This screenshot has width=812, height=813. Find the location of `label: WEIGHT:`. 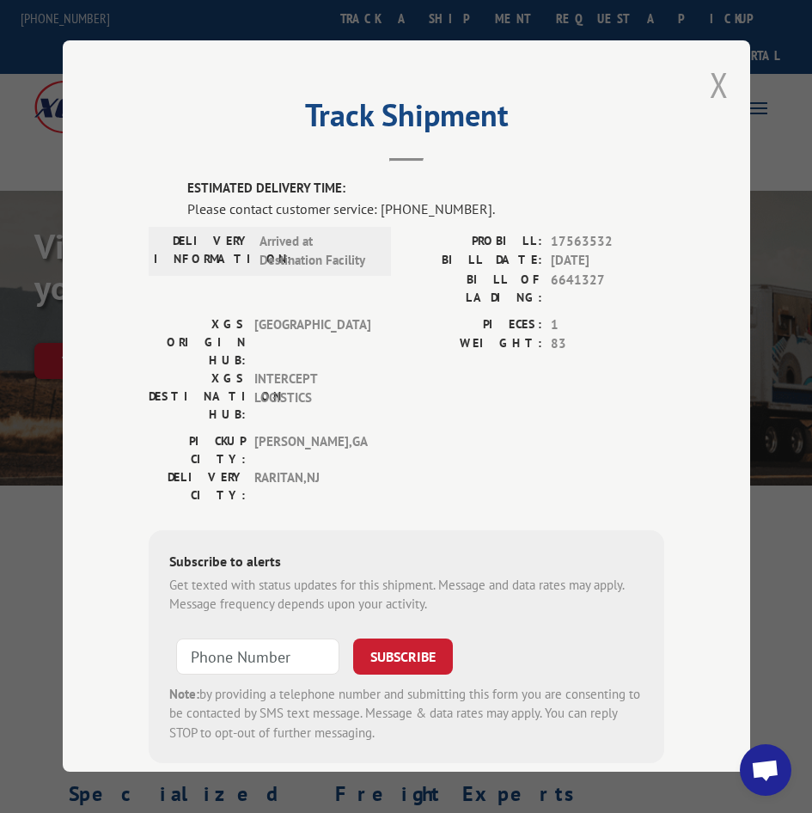

label: WEIGHT: is located at coordinates (474, 344).